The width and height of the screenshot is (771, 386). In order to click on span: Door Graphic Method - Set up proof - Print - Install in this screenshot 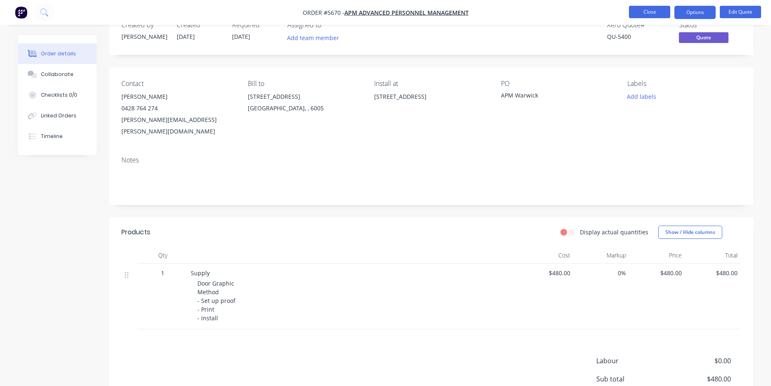, I will do `click(216, 300)`.